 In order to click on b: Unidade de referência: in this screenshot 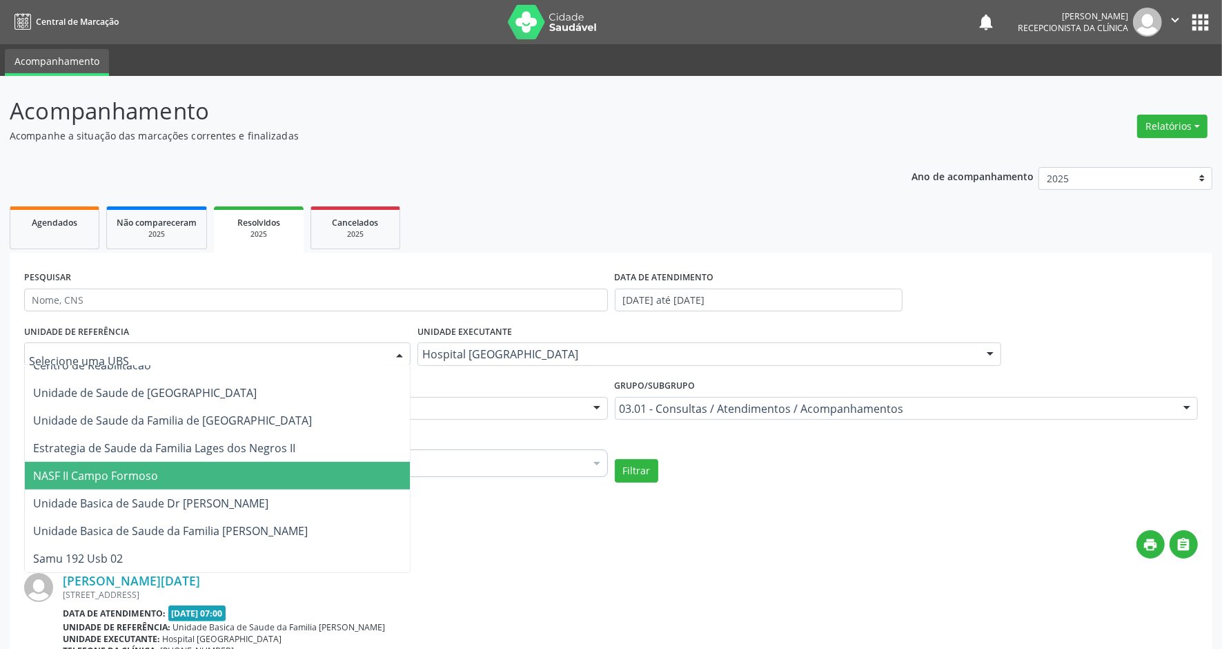, I will do `click(117, 626)`.